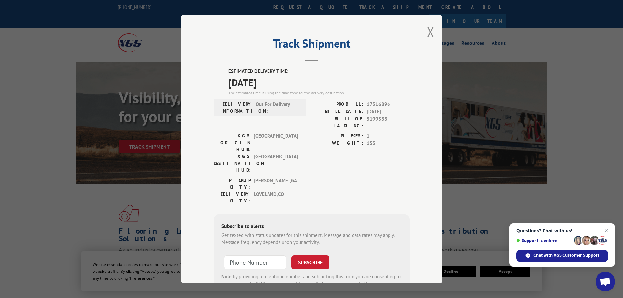 The height and width of the screenshot is (298, 623). What do you see at coordinates (278, 107) in the screenshot?
I see `span: Out For Delivery` at bounding box center [278, 107].